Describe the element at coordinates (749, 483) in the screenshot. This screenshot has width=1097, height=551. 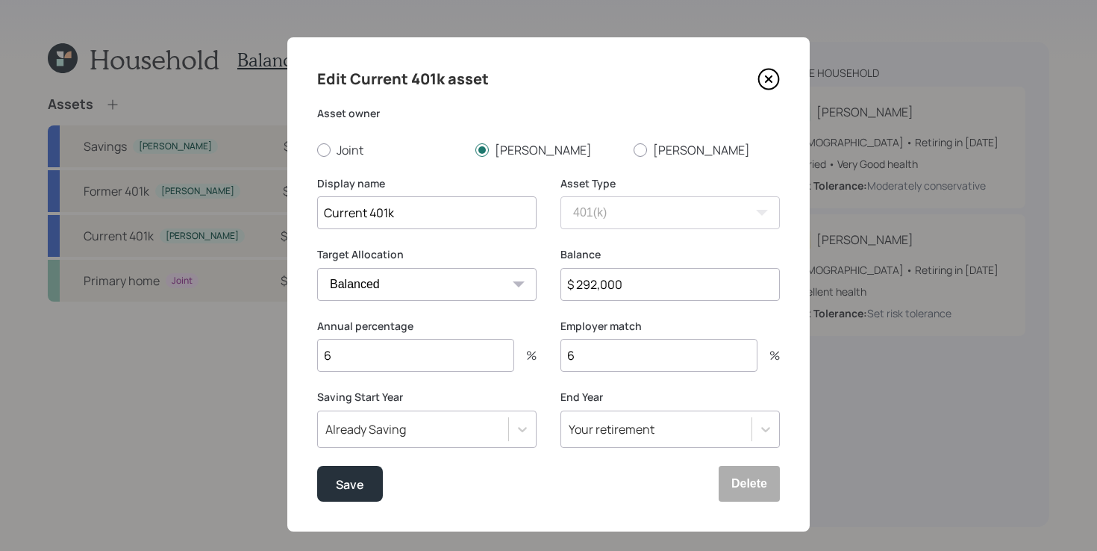
I see `button: Delete` at that location.